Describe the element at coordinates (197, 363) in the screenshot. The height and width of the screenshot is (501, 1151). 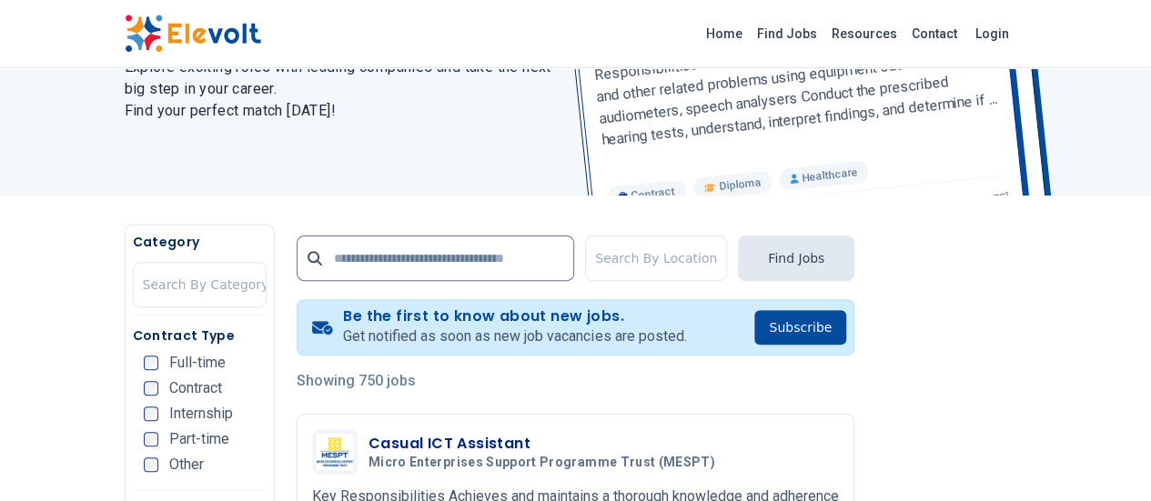
I see `span: Full-time` at that location.